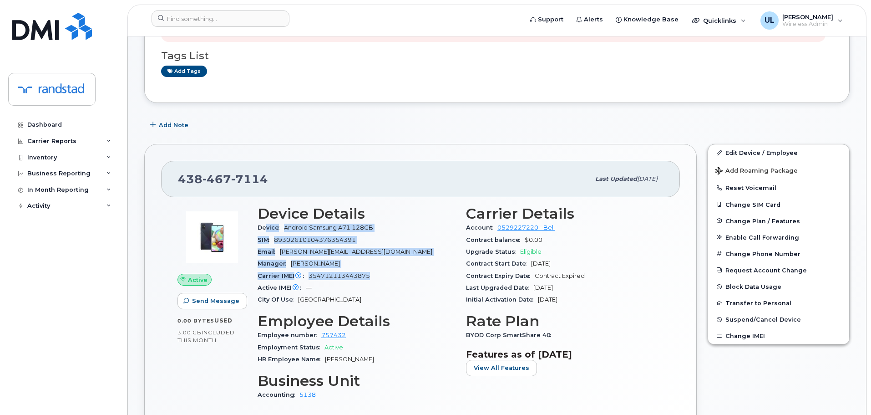 This screenshot has height=415, width=871. Describe the element at coordinates (616, 178) in the screenshot. I see `span: Last updated` at that location.